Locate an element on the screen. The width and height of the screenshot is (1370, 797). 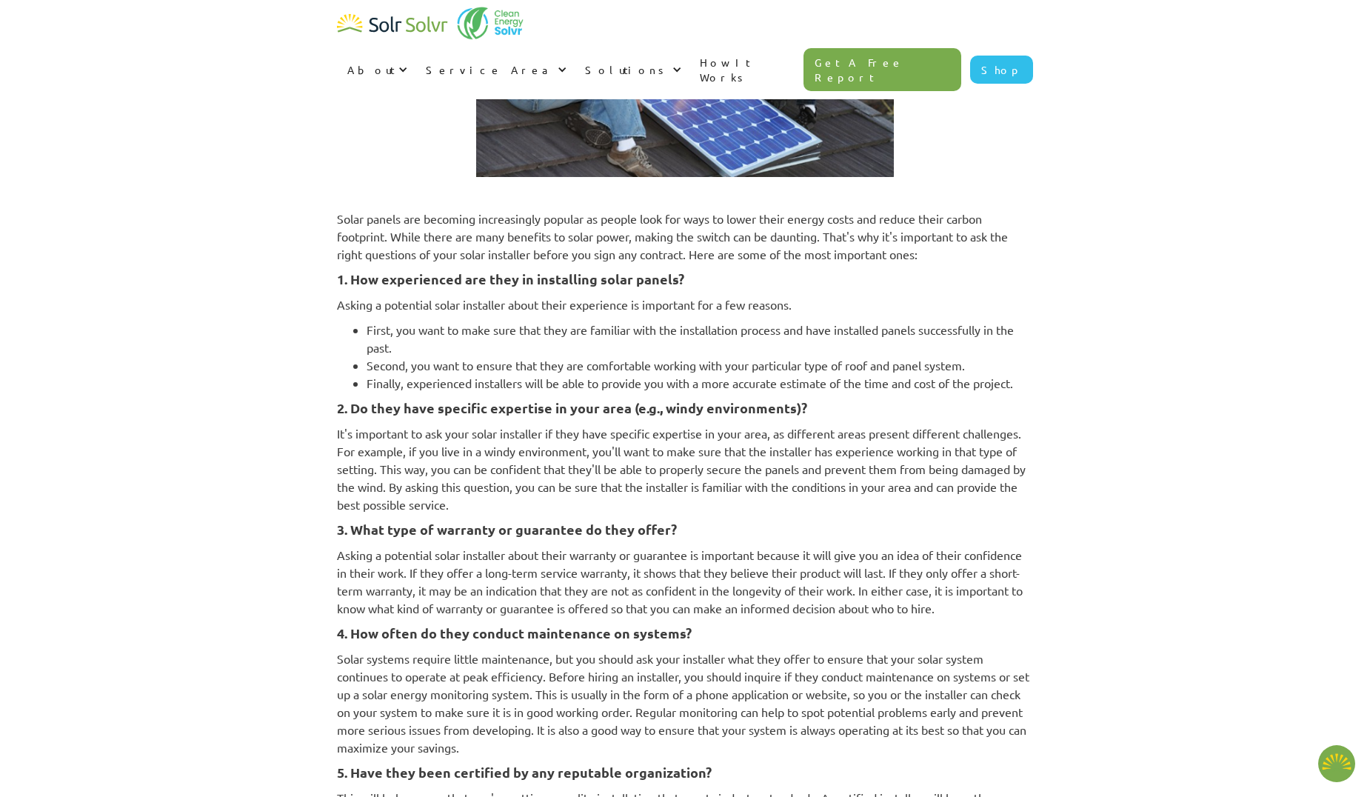
strong: 1. How experienced are they in installing solar panels? is located at coordinates (510, 278).